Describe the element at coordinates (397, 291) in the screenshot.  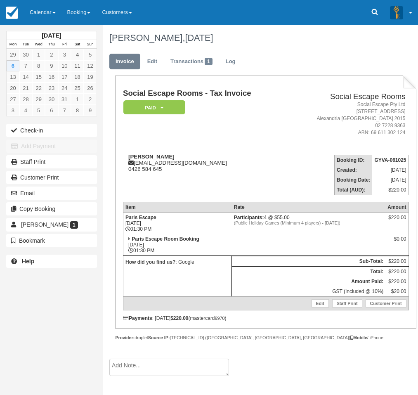
I see `td: $20.00` at that location.